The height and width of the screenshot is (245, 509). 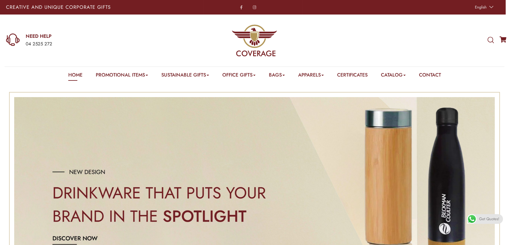 What do you see at coordinates (481, 7) in the screenshot?
I see `span: English` at bounding box center [481, 7].